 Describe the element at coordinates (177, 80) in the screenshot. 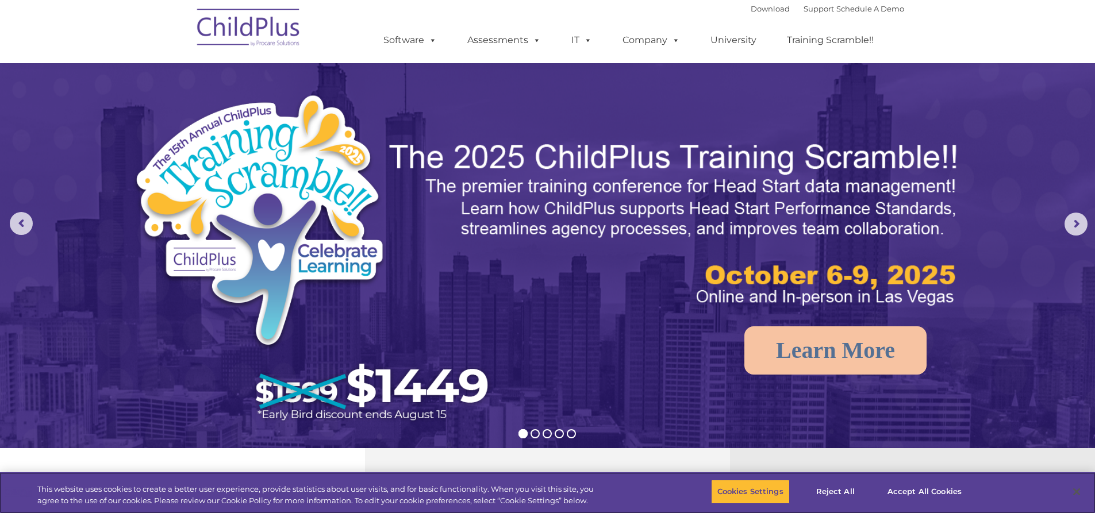

I see `span: Last name` at that location.